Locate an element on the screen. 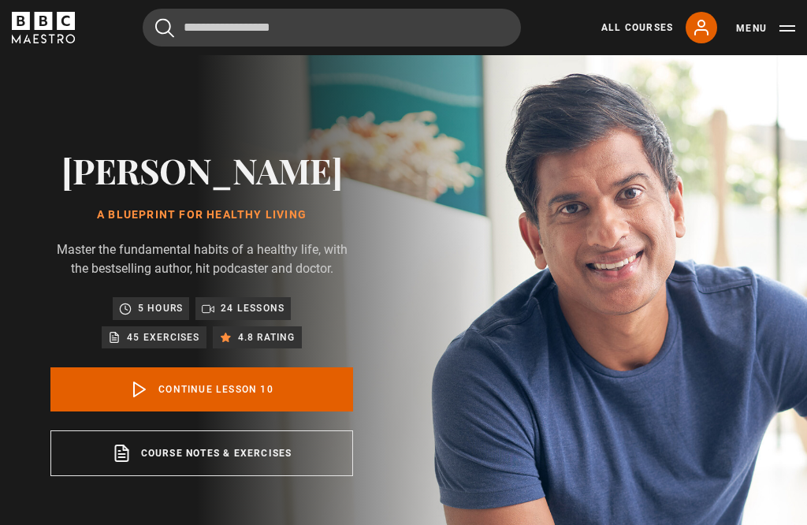 The height and width of the screenshot is (525, 807). p: 45 exercises is located at coordinates (163, 337).